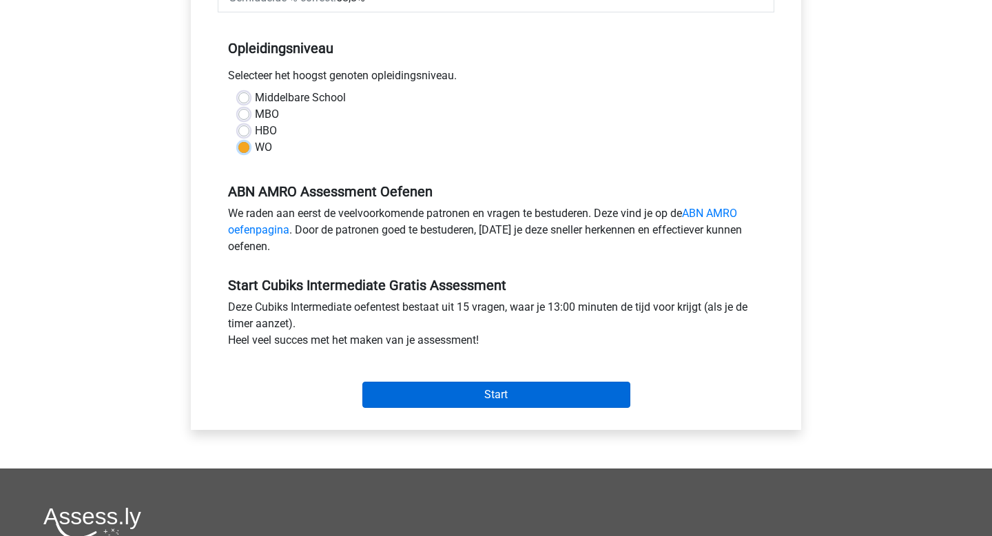 The height and width of the screenshot is (536, 992). Describe the element at coordinates (300, 98) in the screenshot. I see `label: Middelbare School` at that location.